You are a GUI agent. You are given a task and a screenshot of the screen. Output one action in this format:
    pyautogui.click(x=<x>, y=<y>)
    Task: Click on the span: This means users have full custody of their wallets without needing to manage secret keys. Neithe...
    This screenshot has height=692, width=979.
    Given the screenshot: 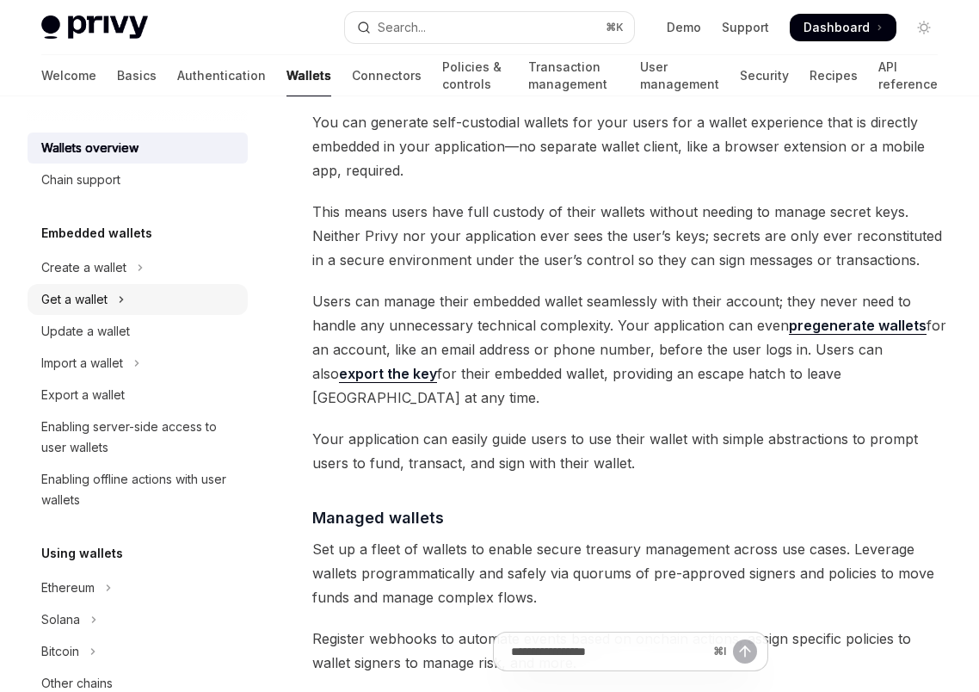 What is the action you would take?
    pyautogui.click(x=630, y=236)
    